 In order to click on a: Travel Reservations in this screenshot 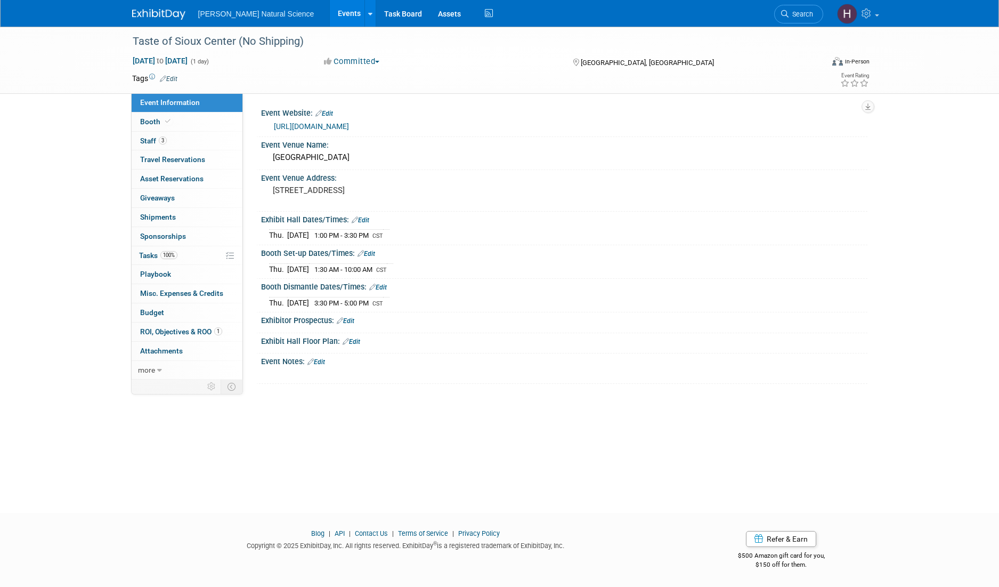, I will do `click(187, 159)`.